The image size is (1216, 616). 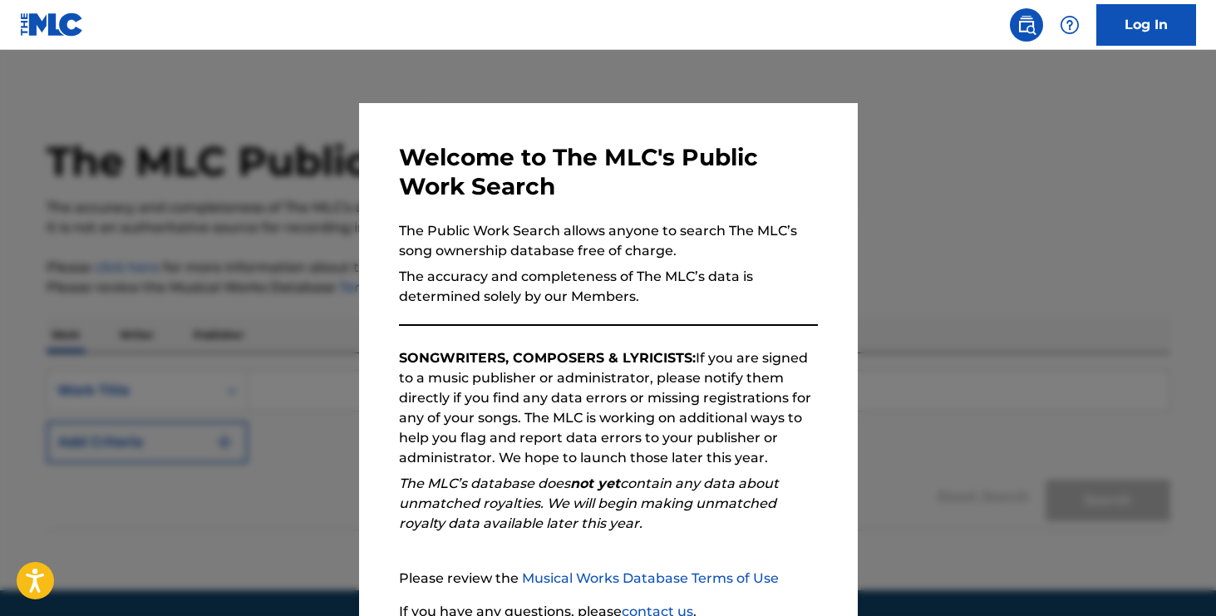 I want to click on p: The Public Work Search allows anyone to search The MLC’s song ownership database free of charge., so click(x=608, y=241).